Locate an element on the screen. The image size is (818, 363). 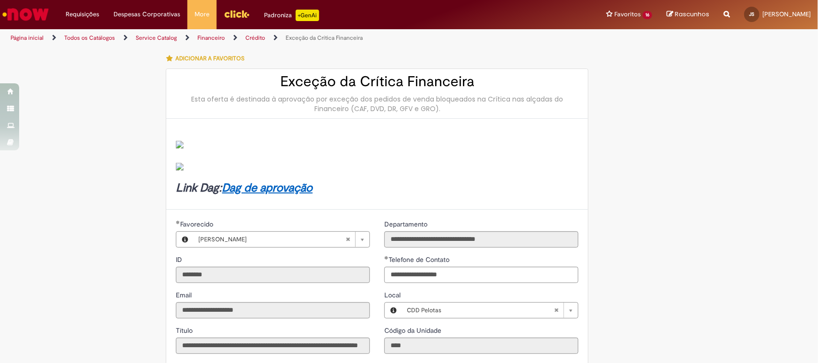
button: Adicionar a Favoritos is located at coordinates (208, 58).